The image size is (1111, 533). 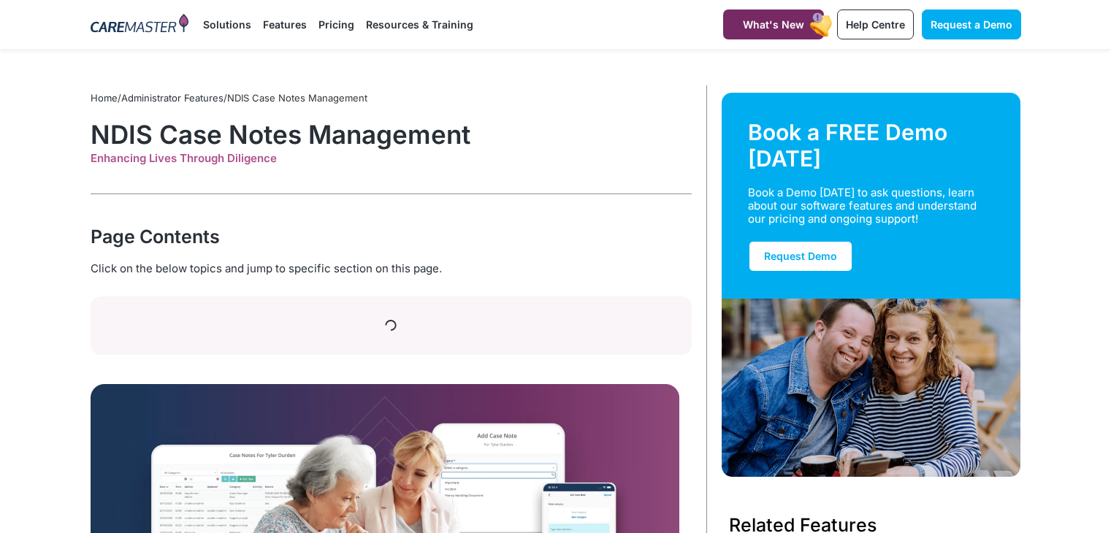 What do you see at coordinates (172, 98) in the screenshot?
I see `a: Administrator Features` at bounding box center [172, 98].